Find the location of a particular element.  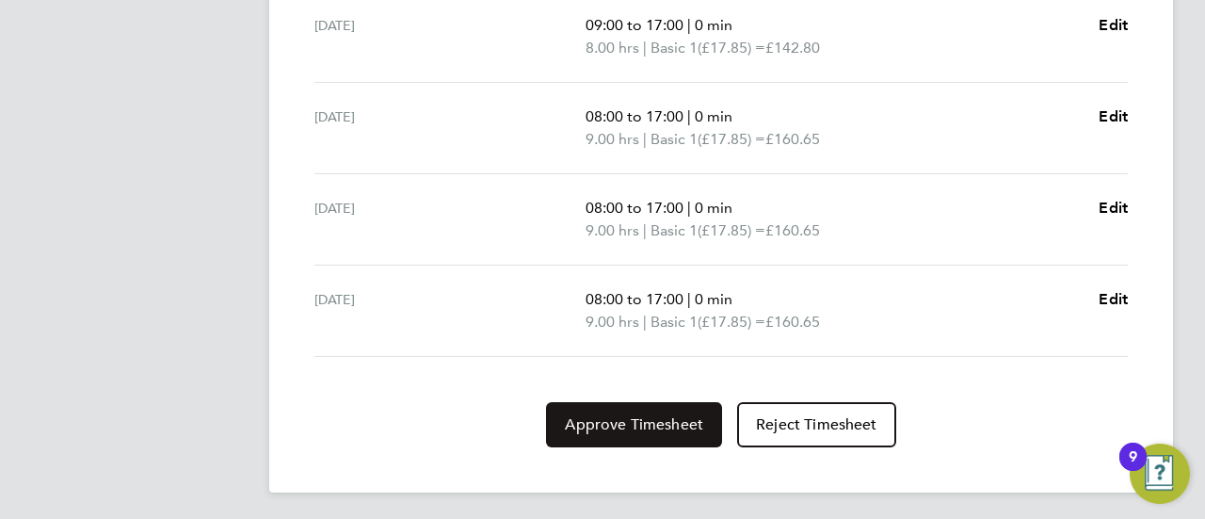

span: 8.00 hrs is located at coordinates (612, 47).